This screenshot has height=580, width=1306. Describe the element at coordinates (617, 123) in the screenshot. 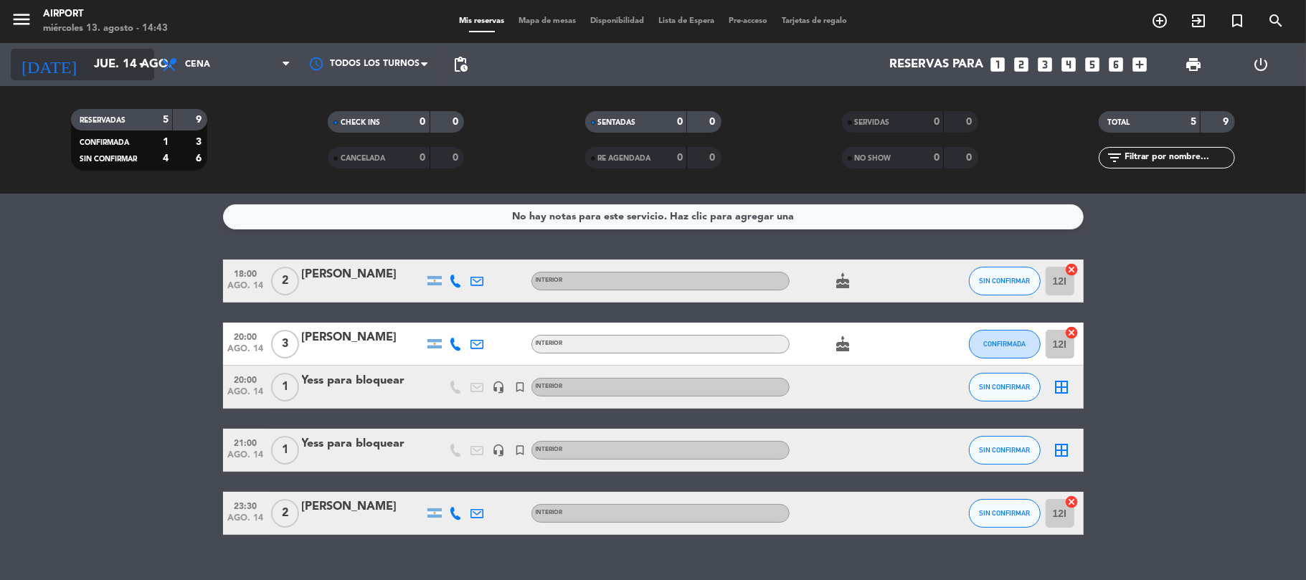

I see `span: SENTADAS` at that location.